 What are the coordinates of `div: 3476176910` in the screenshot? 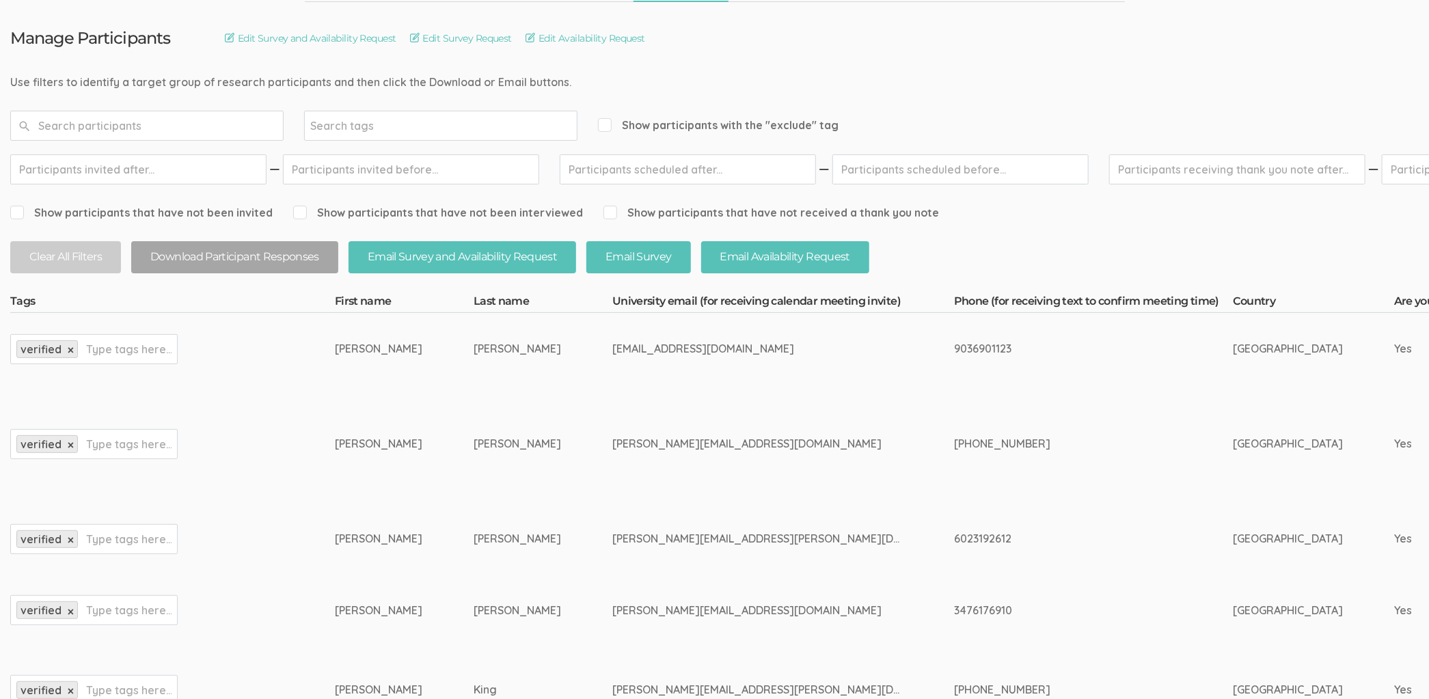 It's located at (1067, 610).